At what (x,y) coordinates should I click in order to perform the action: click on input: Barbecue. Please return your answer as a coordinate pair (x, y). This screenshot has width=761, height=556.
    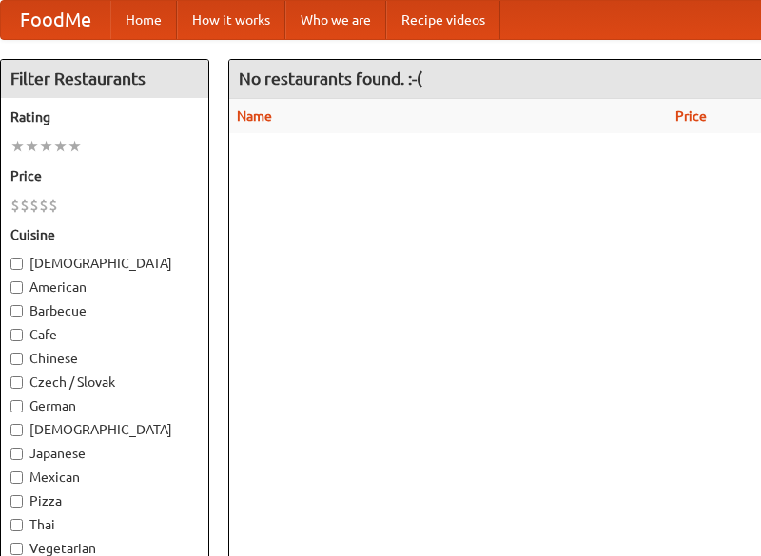
    Looking at the image, I should click on (16, 311).